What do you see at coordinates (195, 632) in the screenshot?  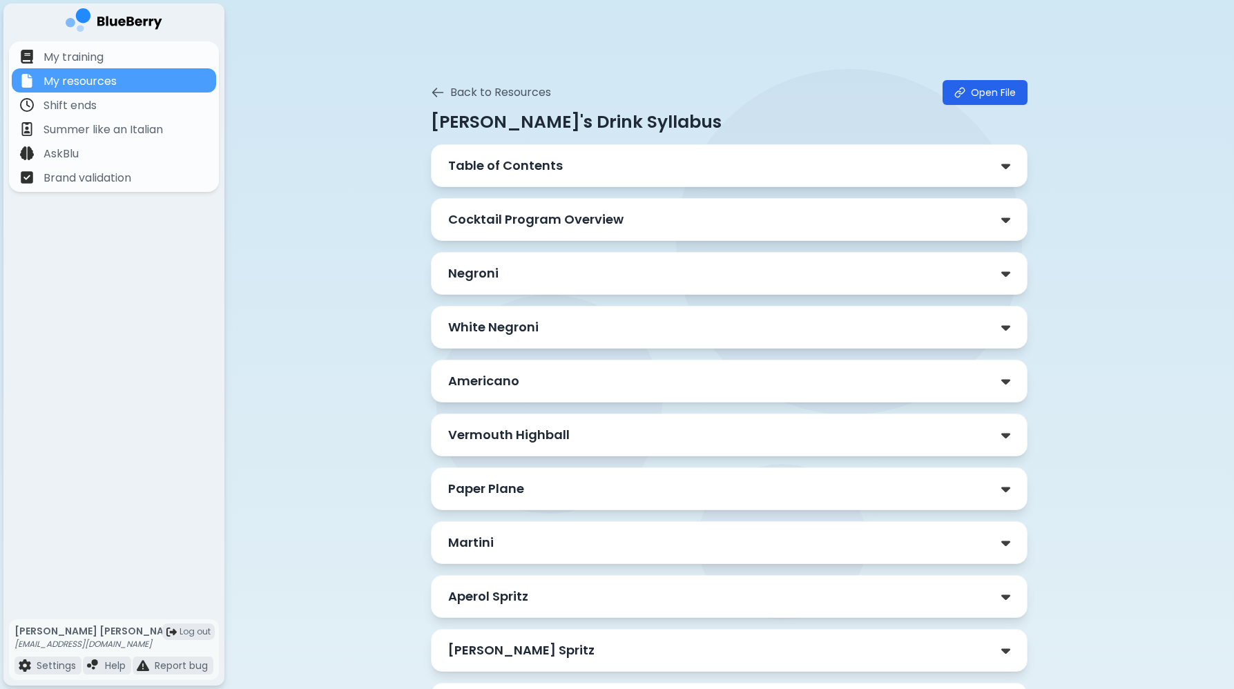 I see `span: Log out` at bounding box center [195, 632].